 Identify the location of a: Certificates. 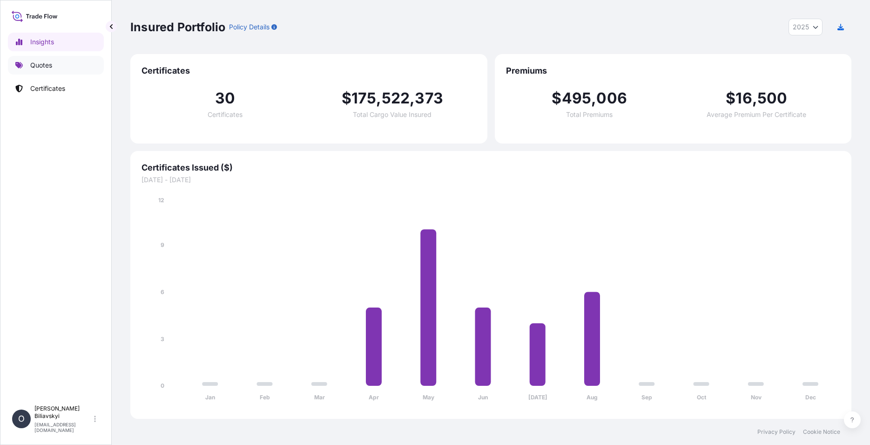
(56, 88).